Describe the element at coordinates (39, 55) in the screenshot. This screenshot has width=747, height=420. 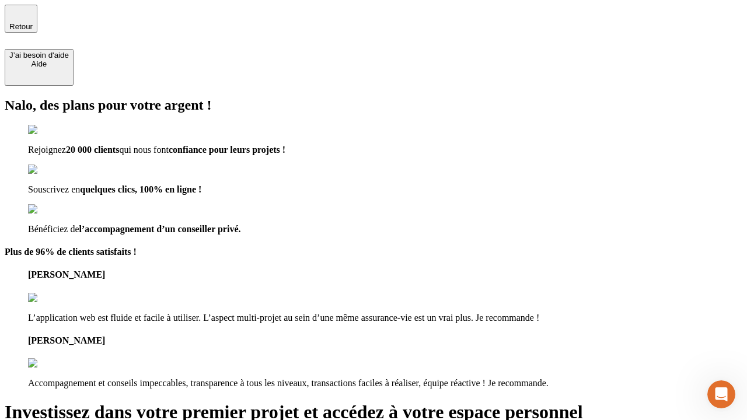
I see `div: J’ai besoin d'aide` at that location.